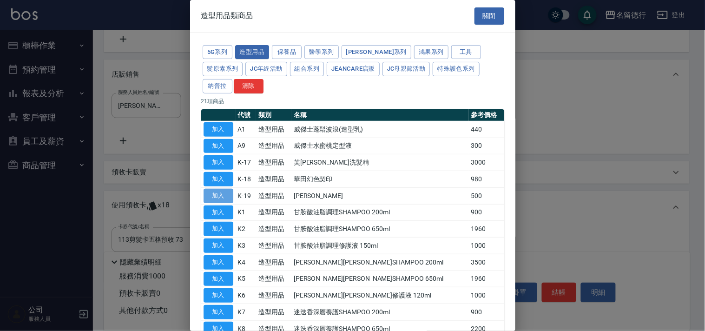 This screenshot has height=331, width=705. What do you see at coordinates (431, 52) in the screenshot?
I see `button: 鴻果系列` at bounding box center [431, 52].